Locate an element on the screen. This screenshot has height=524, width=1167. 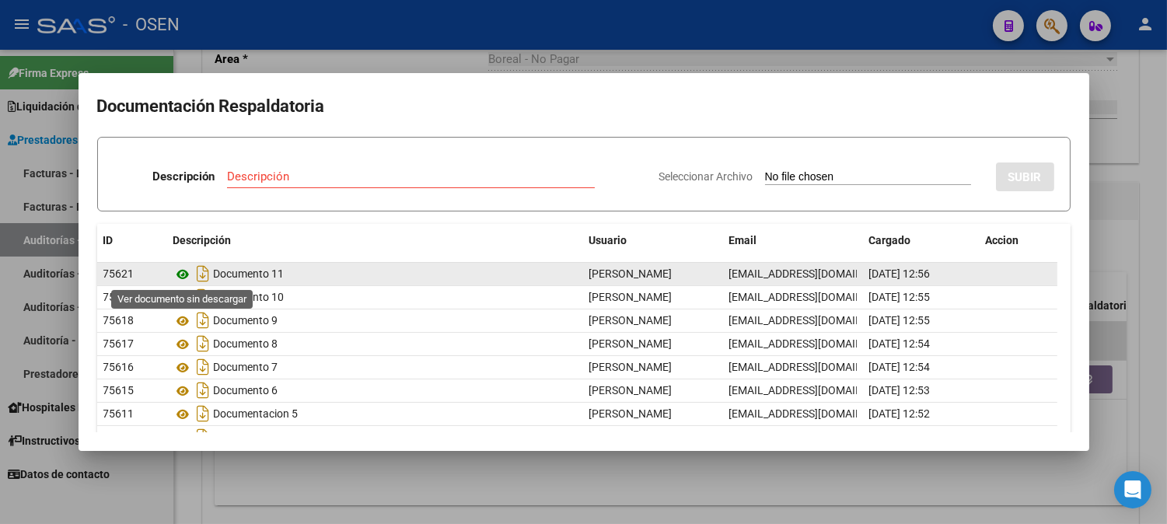
datatable-header-cell: Email is located at coordinates (793, 240).